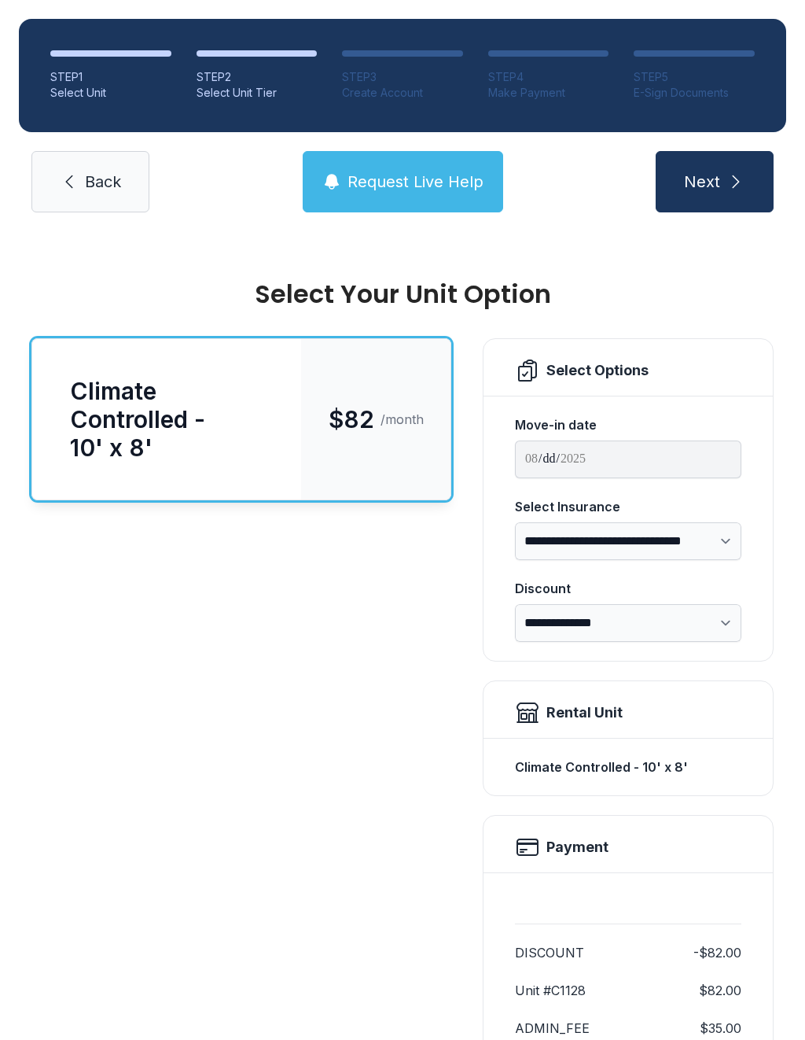 This screenshot has width=805, height=1040. Describe the element at coordinates (584, 713) in the screenshot. I see `div: Rental Unit` at that location.